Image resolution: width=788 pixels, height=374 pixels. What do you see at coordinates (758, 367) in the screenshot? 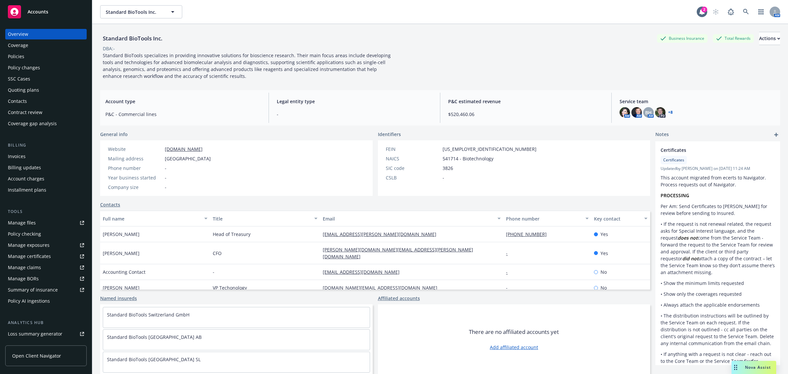
I see `span: Nova Assist` at bounding box center [758, 367].